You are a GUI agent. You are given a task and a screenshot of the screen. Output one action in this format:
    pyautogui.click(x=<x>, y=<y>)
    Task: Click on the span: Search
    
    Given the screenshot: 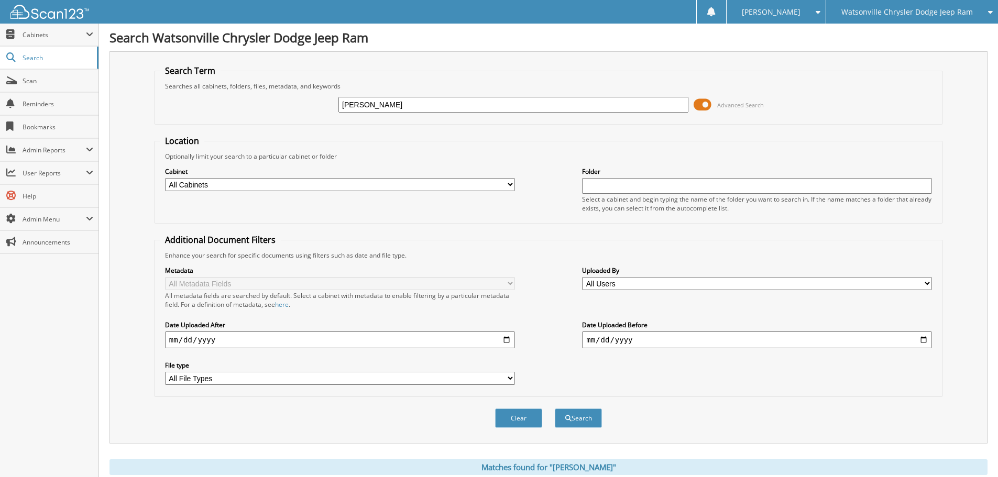 What is the action you would take?
    pyautogui.click(x=57, y=58)
    